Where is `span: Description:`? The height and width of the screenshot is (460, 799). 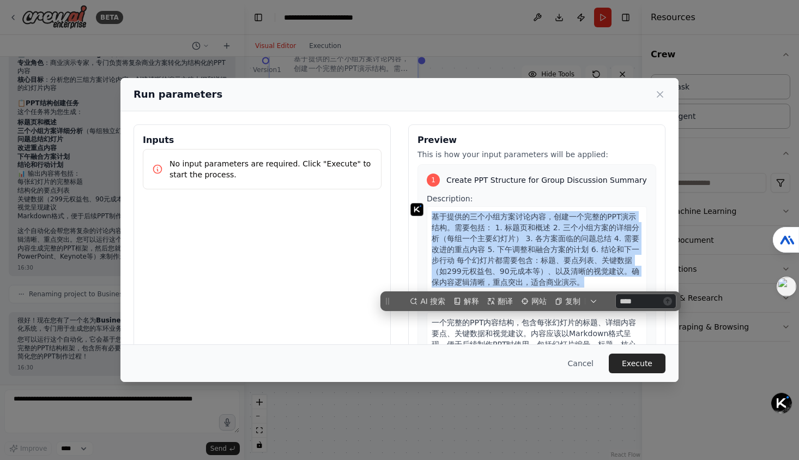 span: Description: is located at coordinates (450, 198).